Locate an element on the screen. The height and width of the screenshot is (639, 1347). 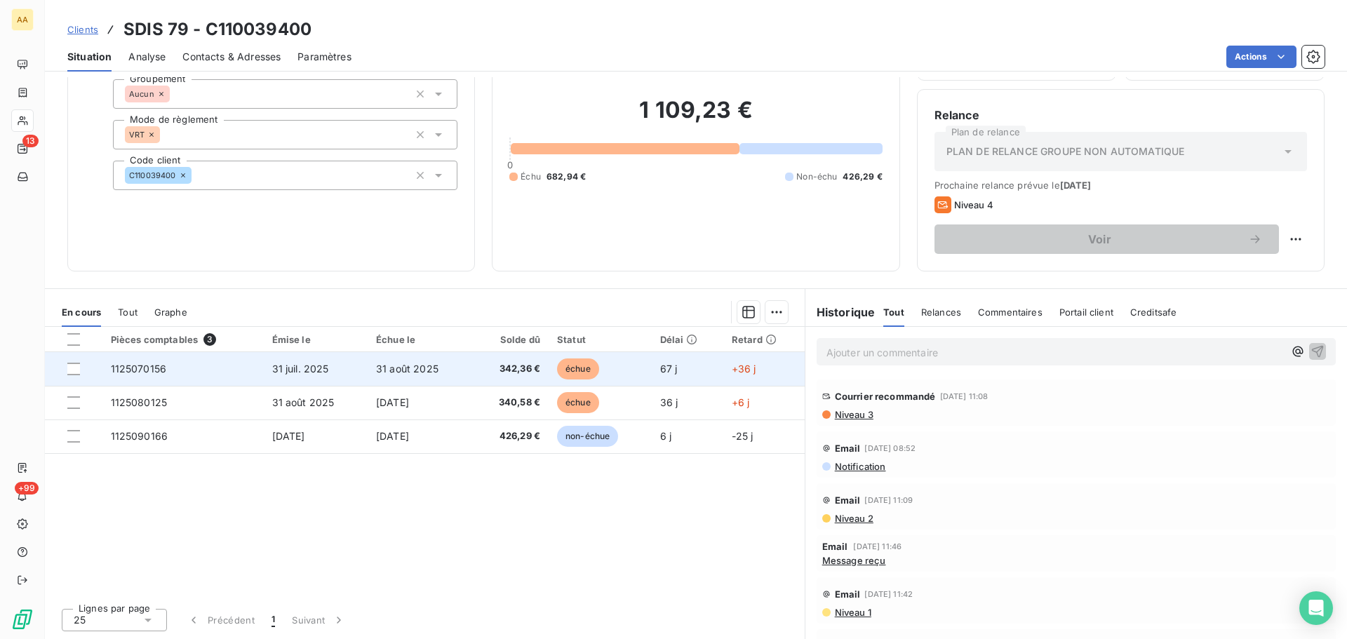
span: Échu is located at coordinates (530, 177).